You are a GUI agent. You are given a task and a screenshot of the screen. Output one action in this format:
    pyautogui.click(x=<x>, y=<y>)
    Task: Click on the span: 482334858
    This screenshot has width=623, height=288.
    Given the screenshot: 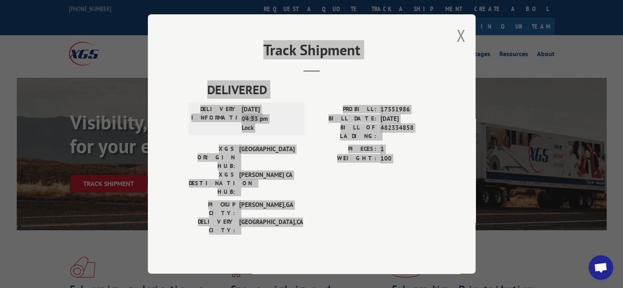 What is the action you would take?
    pyautogui.click(x=408, y=132)
    